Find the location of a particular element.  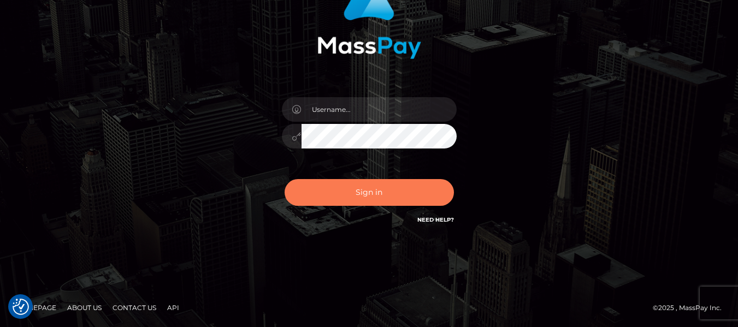

a: Need Help? is located at coordinates (436, 220).